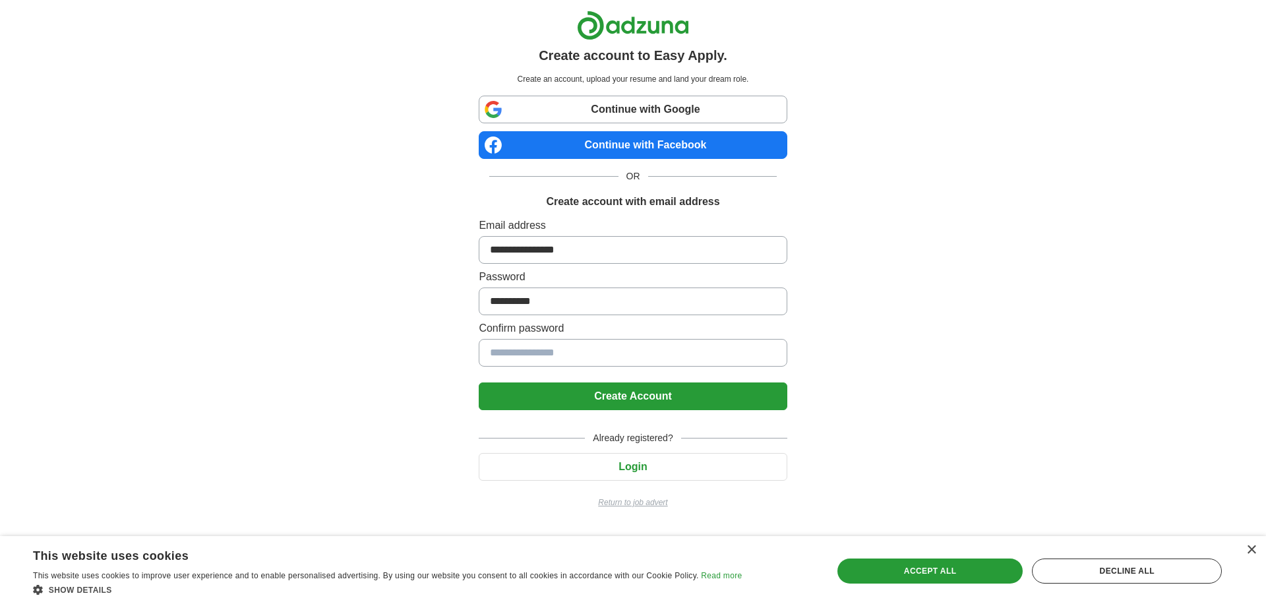 The image size is (1266, 606). Describe the element at coordinates (930, 571) in the screenshot. I see `div: Accept all` at that location.